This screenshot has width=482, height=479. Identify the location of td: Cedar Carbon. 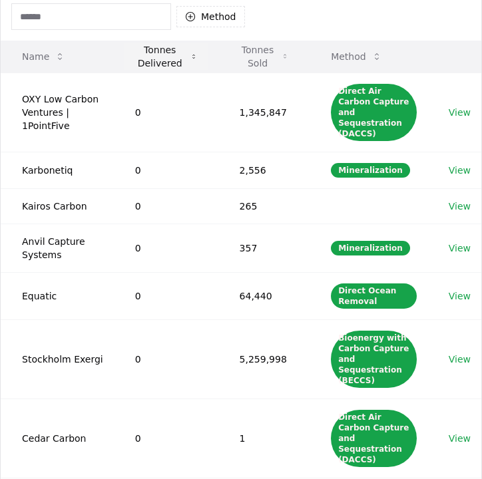
(57, 438).